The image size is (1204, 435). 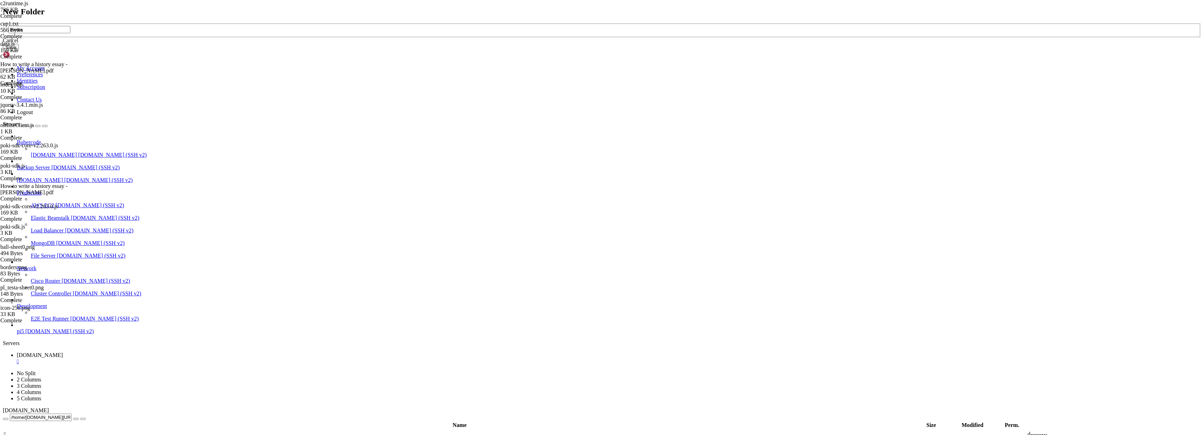 What do you see at coordinates (35, 132) in the screenshot?
I see `div: 1 KB` at bounding box center [35, 132].